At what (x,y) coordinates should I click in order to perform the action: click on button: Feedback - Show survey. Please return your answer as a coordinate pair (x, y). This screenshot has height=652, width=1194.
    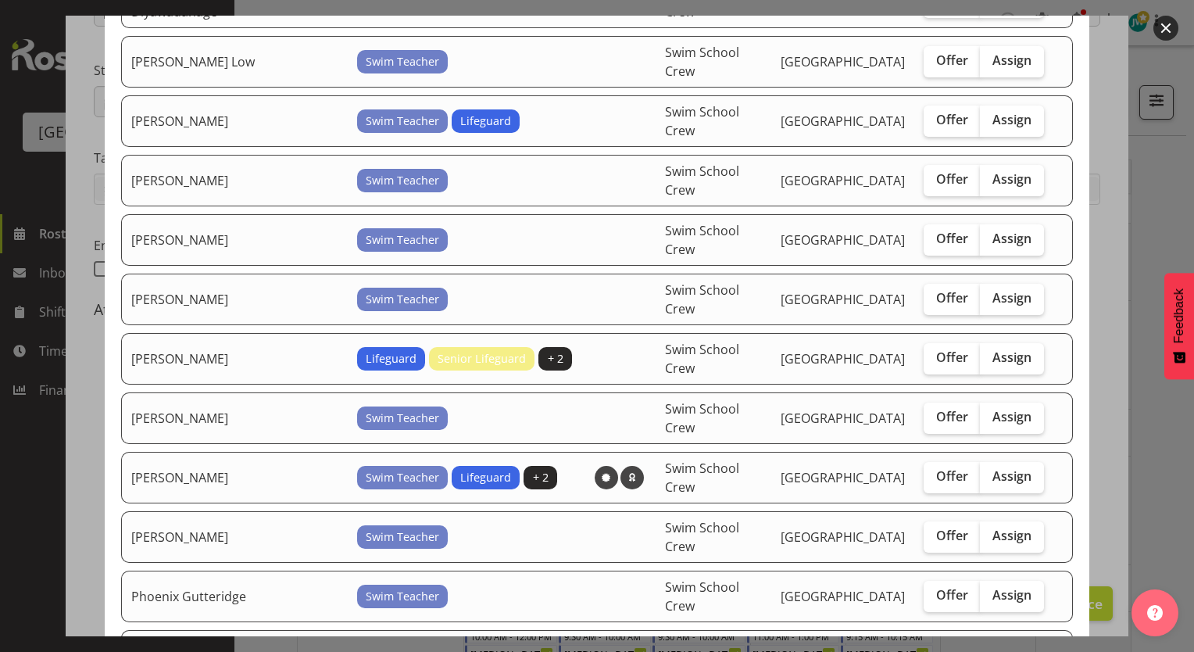
    Looking at the image, I should click on (1179, 326).